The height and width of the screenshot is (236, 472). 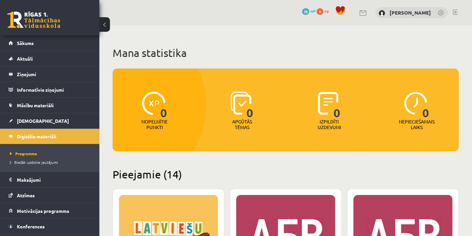 What do you see at coordinates (35, 105) in the screenshot?
I see `span: Mācību materiāli` at bounding box center [35, 105].